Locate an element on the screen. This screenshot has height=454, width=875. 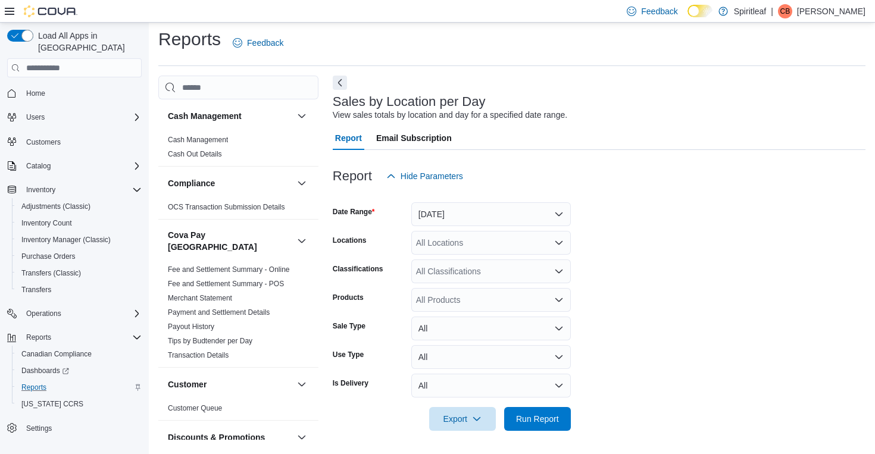
button: Settings is located at coordinates (74, 428).